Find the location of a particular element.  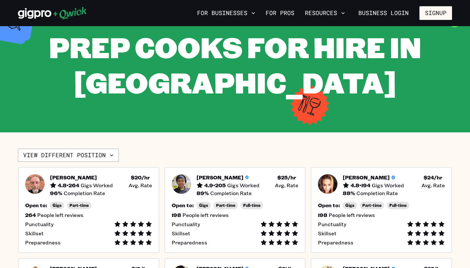

h5: $ 25 /hr is located at coordinates (287, 177).